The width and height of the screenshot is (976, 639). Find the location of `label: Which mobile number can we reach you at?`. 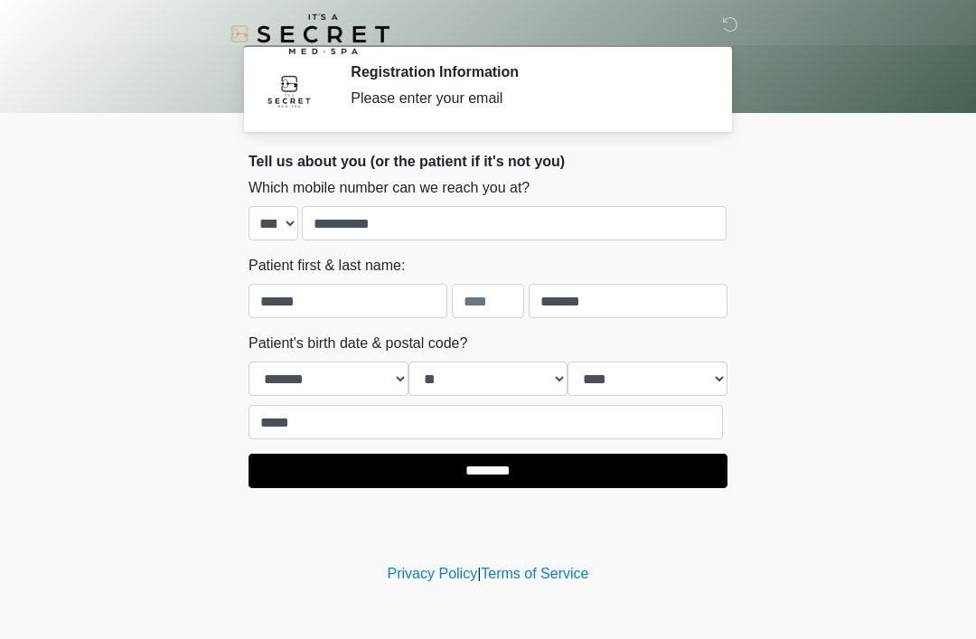

label: Which mobile number can we reach you at? is located at coordinates (388, 188).